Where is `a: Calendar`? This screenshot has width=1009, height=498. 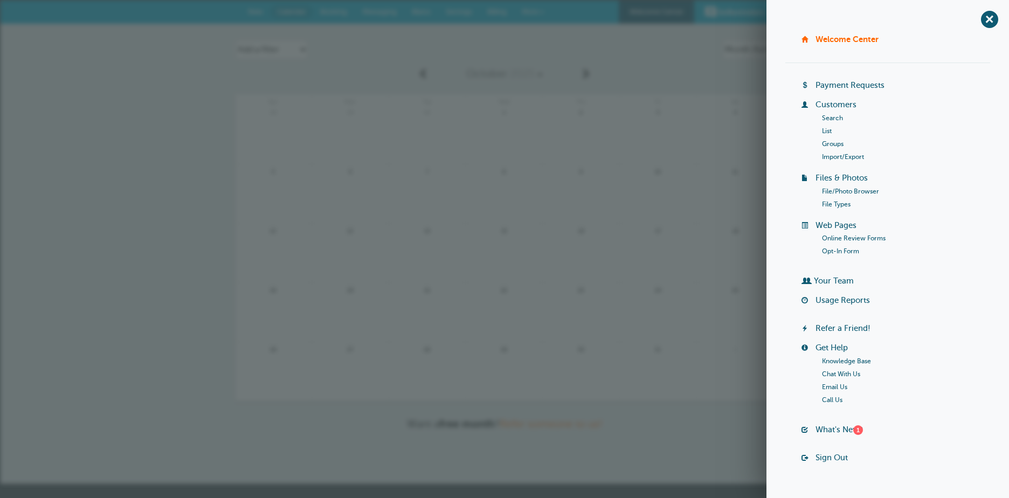 a: Calendar is located at coordinates (291, 12).